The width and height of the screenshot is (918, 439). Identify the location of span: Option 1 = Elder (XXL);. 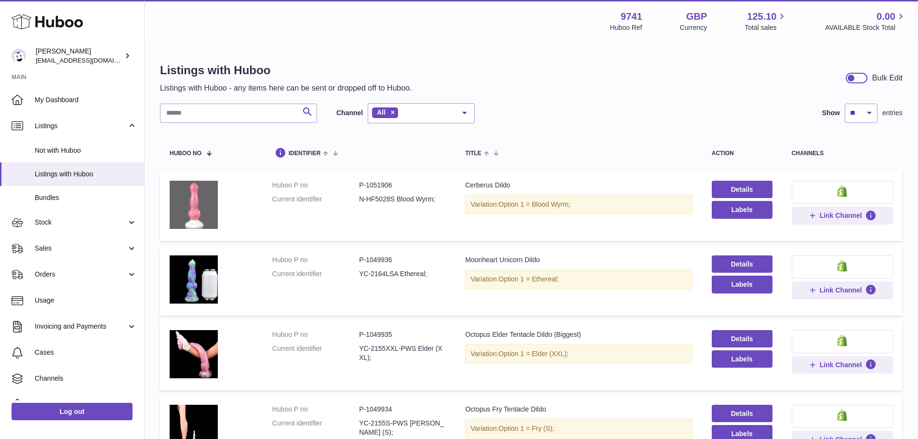
(533, 354).